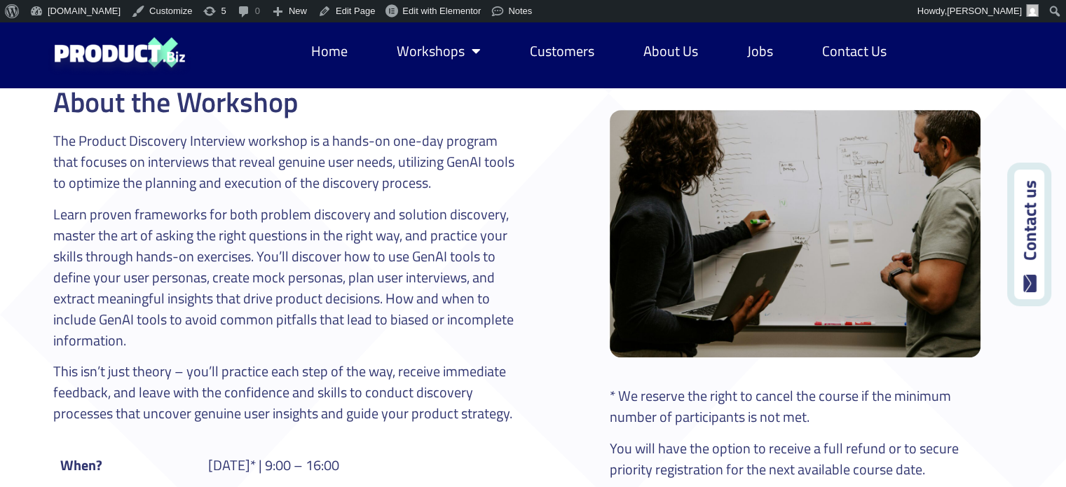 This screenshot has height=487, width=1066. Describe the element at coordinates (282, 392) in the screenshot. I see `span: This isn’t just theory – you’ll practice each step of the way, receive immediate feedback, and le...` at that location.